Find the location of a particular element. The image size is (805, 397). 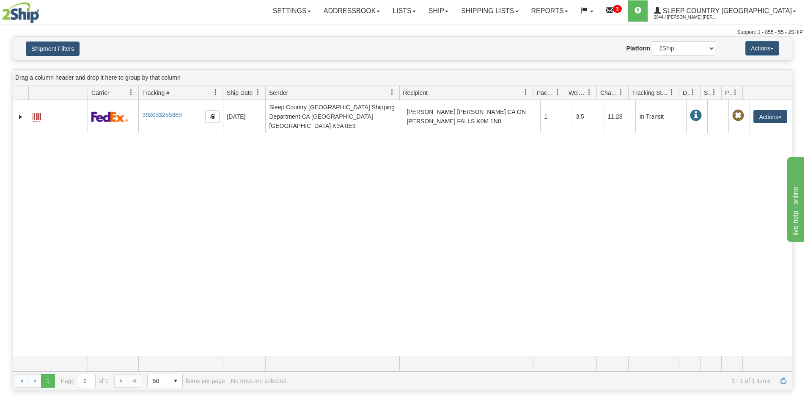

a: Expand is located at coordinates (21, 117).